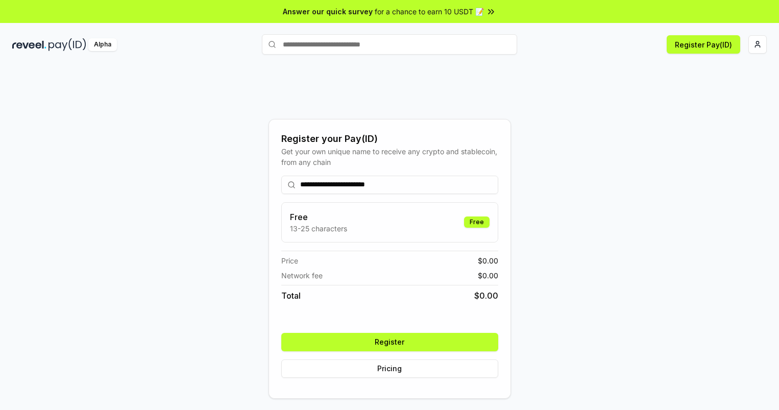 This screenshot has width=779, height=410. I want to click on div: Free, so click(477, 222).